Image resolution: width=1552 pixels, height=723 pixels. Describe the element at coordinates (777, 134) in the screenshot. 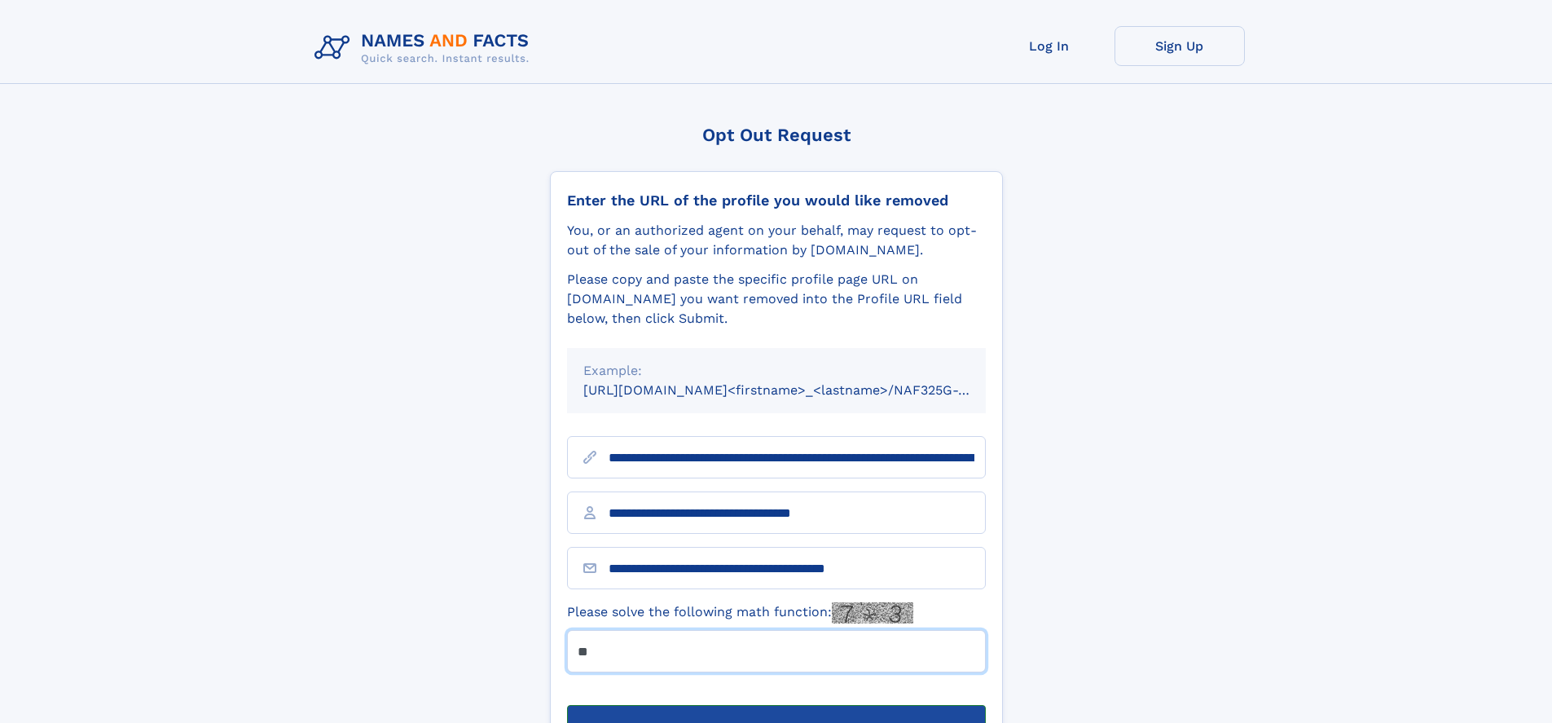

I see `div: Opt Out Request` at that location.